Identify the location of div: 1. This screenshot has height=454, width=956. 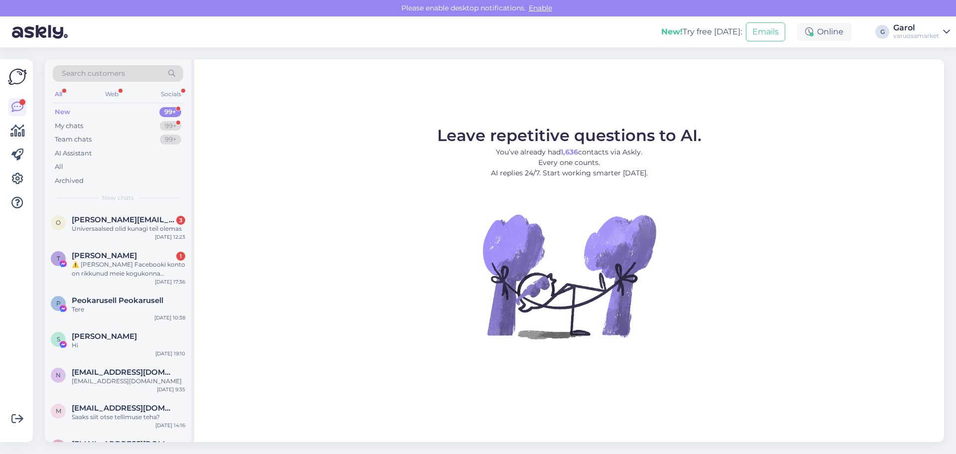
(181, 256).